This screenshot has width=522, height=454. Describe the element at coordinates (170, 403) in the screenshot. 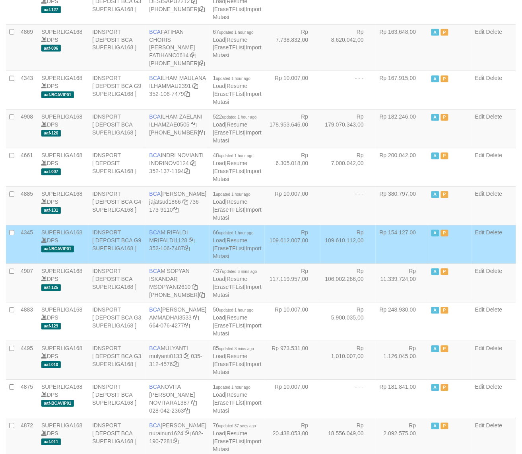

I see `a: NOVITARA1387` at that location.